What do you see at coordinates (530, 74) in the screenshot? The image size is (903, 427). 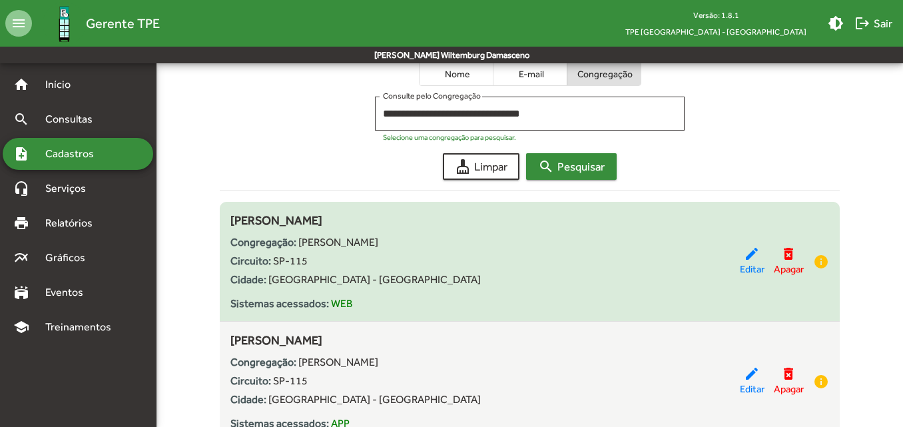 I see `span: E-mail` at bounding box center [530, 74].